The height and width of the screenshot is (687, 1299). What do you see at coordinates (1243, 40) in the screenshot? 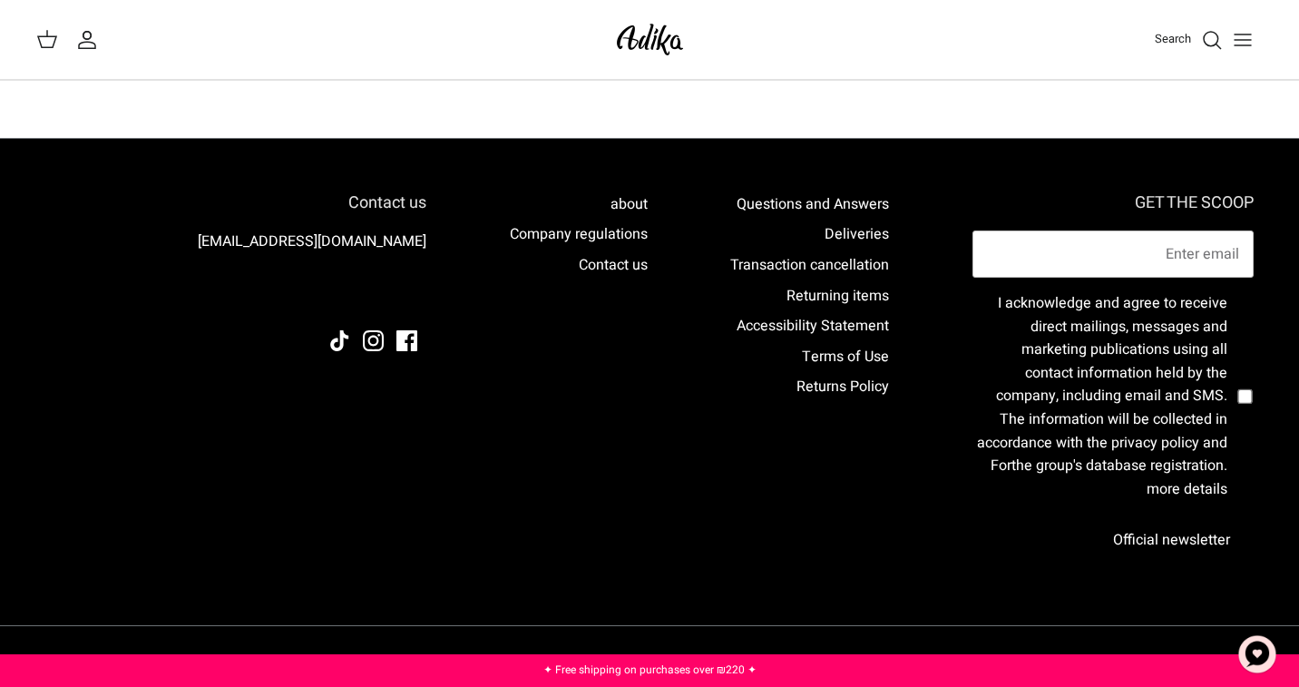
I see `button: Toggle menu` at bounding box center [1243, 40].